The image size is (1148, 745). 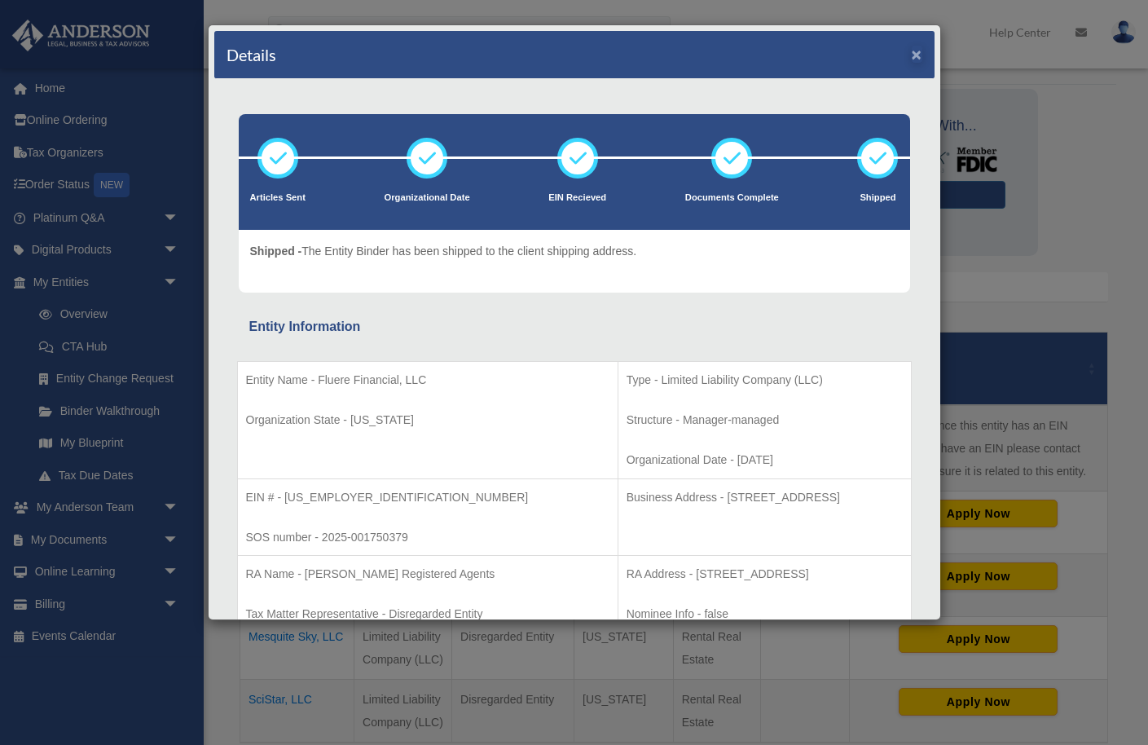 I want to click on h4: Details, so click(x=251, y=55).